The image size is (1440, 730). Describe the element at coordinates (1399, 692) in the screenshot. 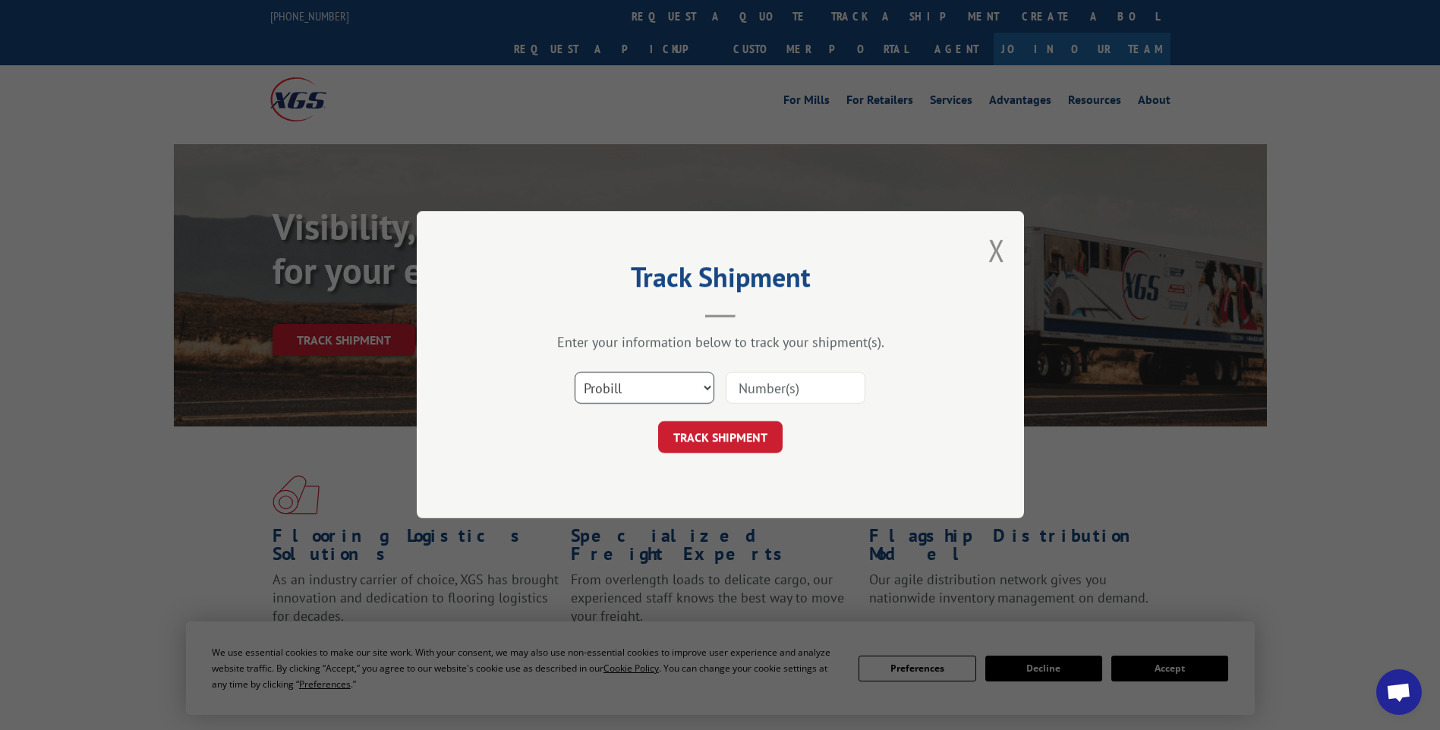

I see `div: Open chat` at that location.